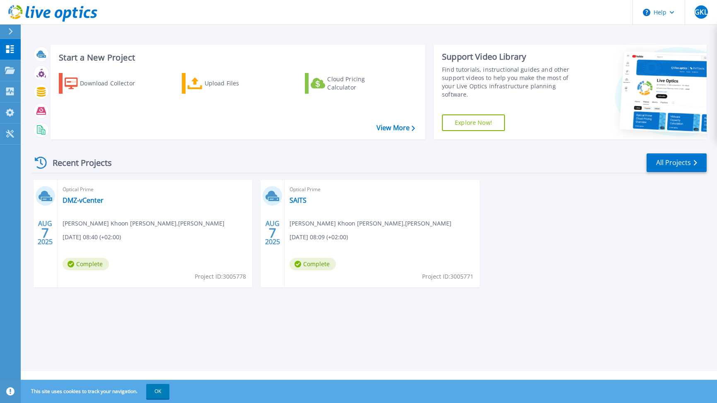  Describe the element at coordinates (113, 83) in the screenshot. I see `div: Download Collector` at that location.